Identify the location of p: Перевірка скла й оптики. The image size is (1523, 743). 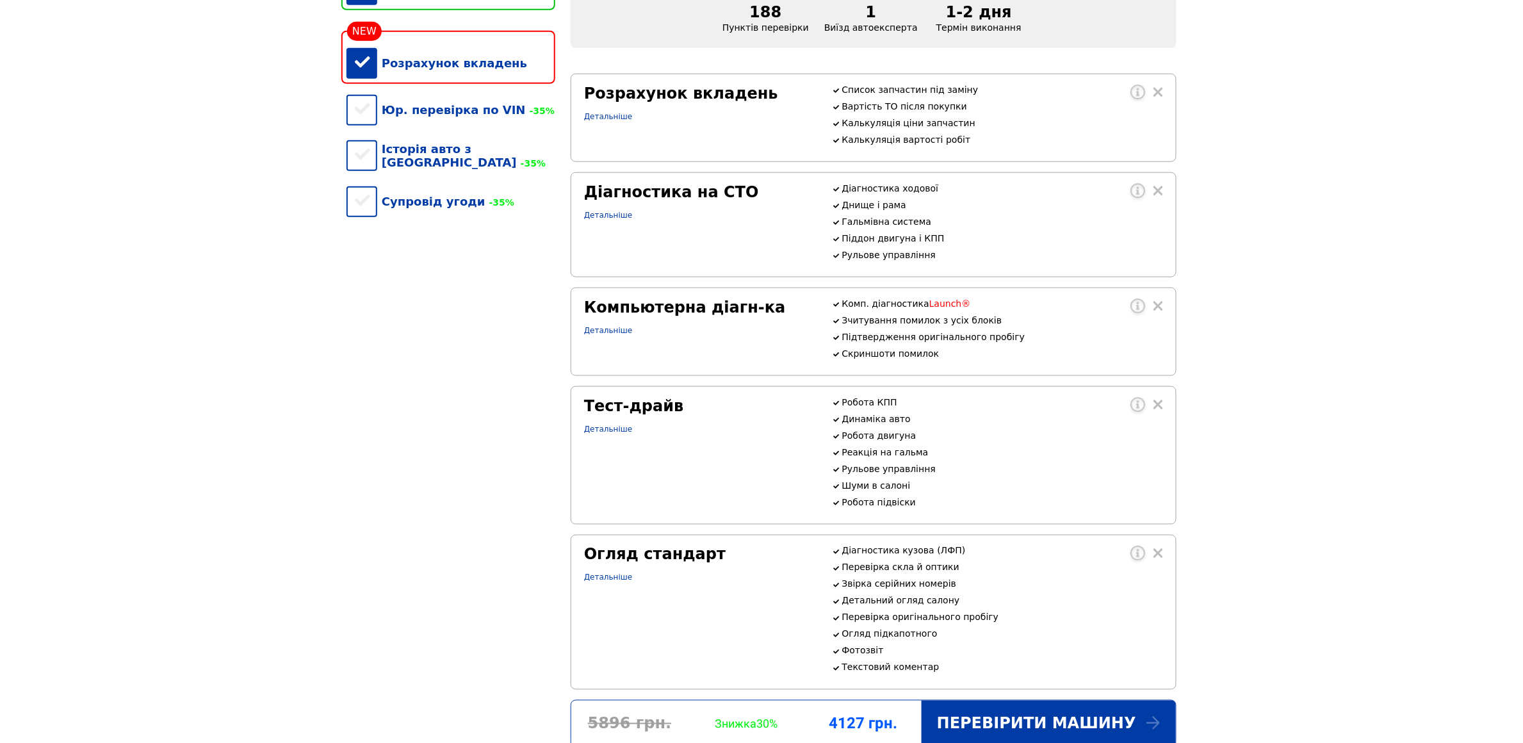
(1002, 567).